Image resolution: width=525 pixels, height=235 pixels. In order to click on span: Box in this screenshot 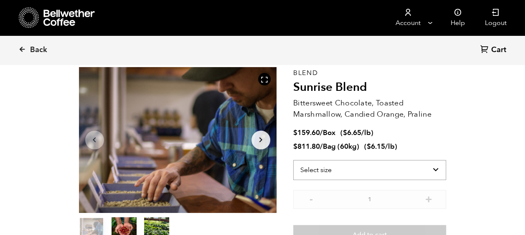, I will do `click(329, 133)`.